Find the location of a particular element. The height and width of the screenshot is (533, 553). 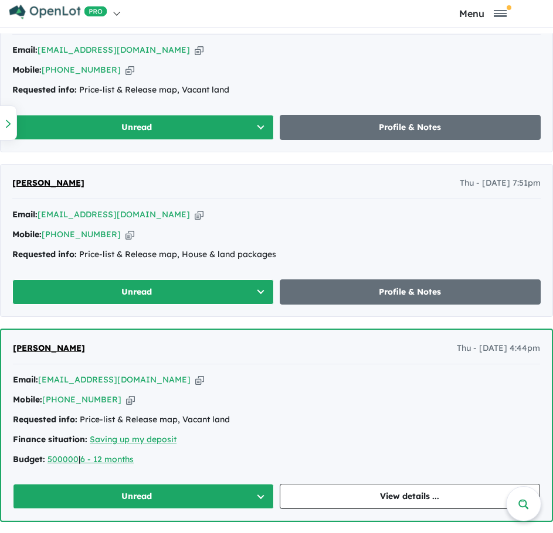

button: Toggle navigation is located at coordinates (483, 13).